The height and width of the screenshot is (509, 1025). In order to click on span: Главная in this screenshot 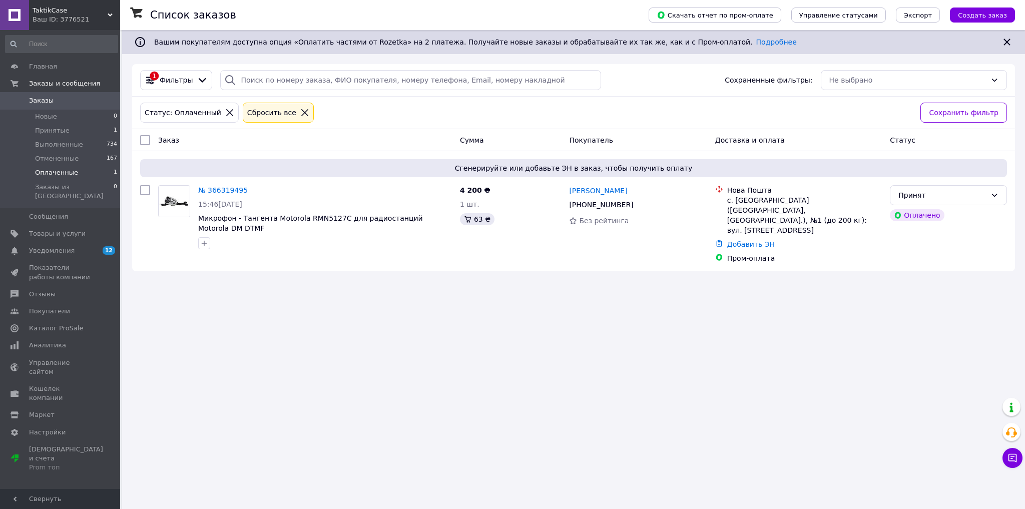, I will do `click(43, 67)`.